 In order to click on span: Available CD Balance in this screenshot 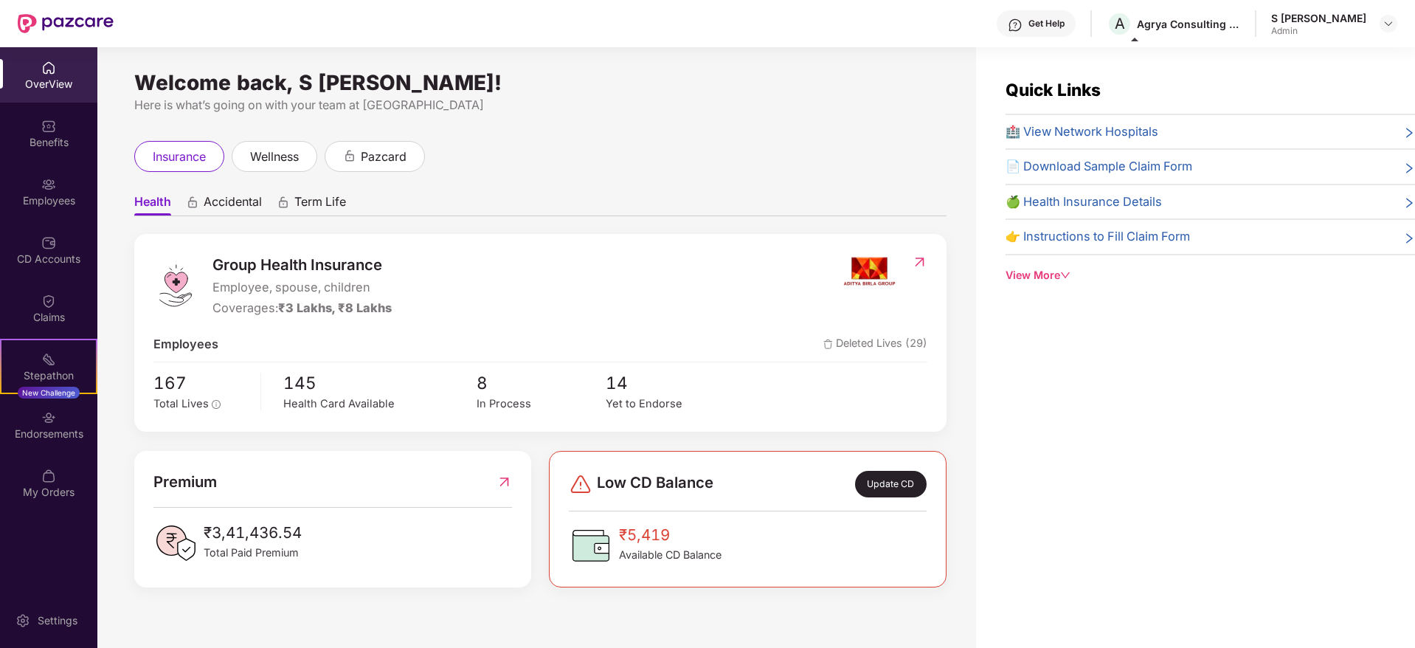, I will do `click(670, 555)`.